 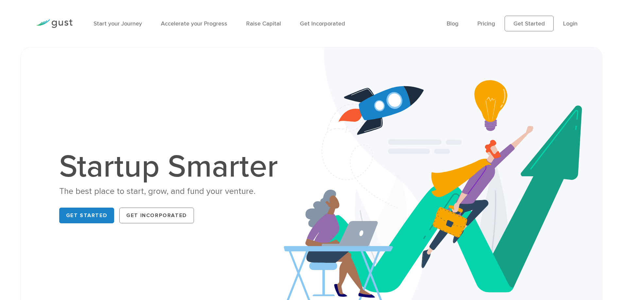 I want to click on a: Start your Journey, so click(x=118, y=24).